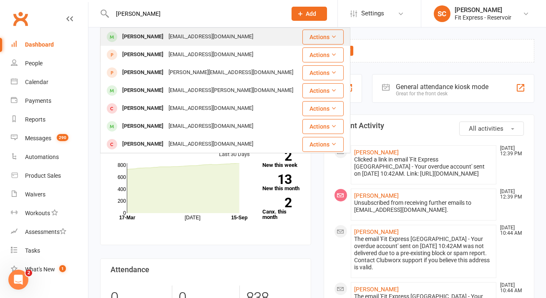 The image size is (546, 298). What do you see at coordinates (35, 120) in the screenshot?
I see `div: Reports` at bounding box center [35, 120].